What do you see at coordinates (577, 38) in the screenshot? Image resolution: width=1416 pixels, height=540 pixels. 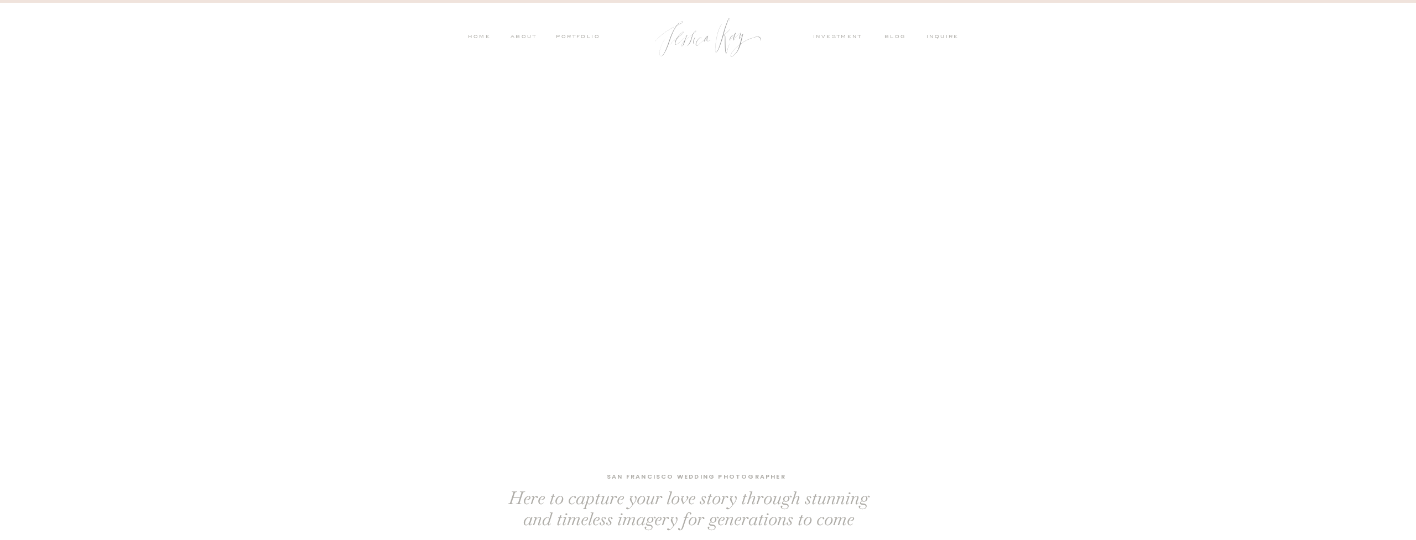 I see `a: PORTFOLIO` at bounding box center [577, 38].